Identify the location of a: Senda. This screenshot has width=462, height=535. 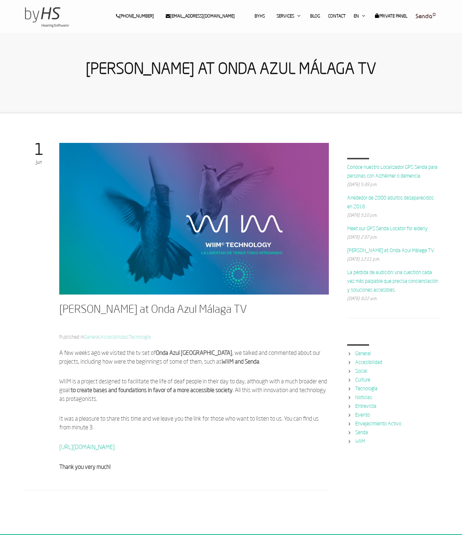
(361, 433).